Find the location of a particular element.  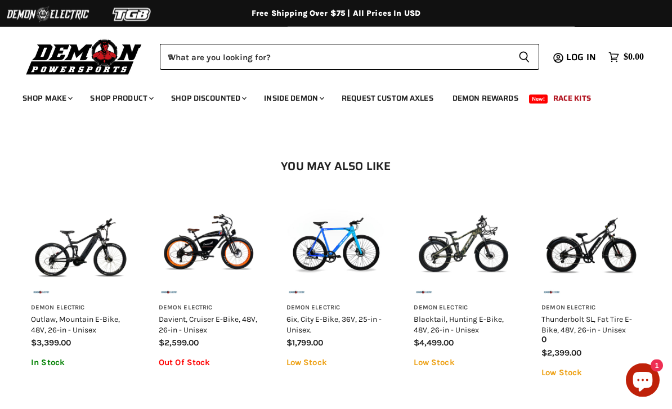

a: Shop Discounted is located at coordinates (208, 98).